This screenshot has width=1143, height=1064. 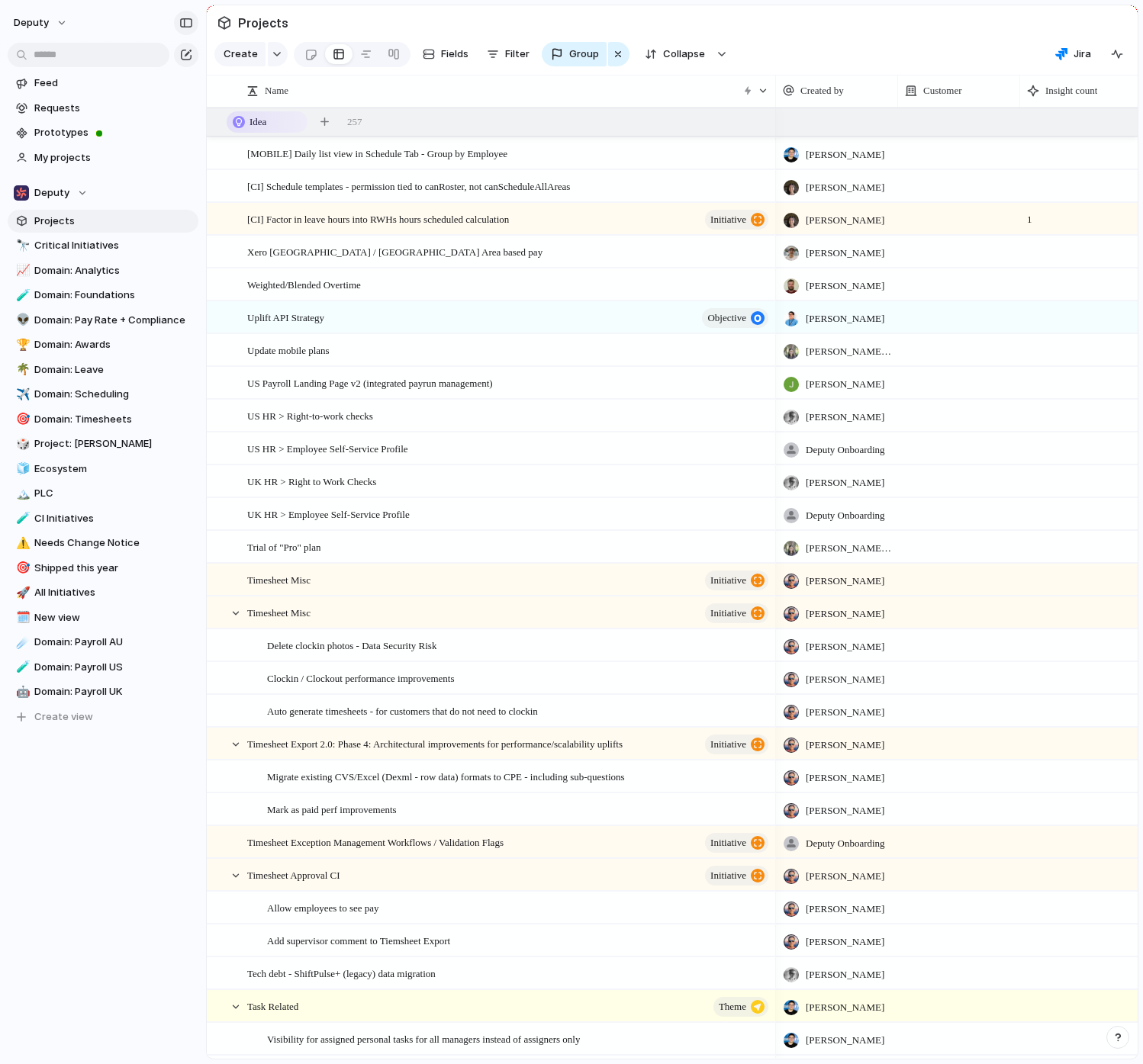 I want to click on div: 🧪CI Initiatives, so click(x=103, y=518).